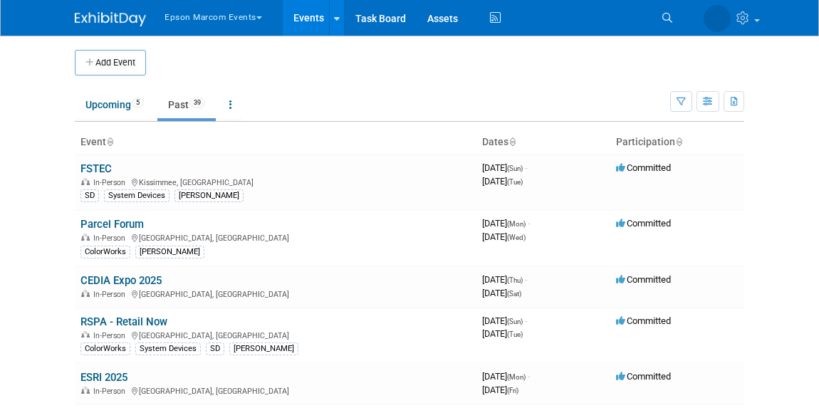  Describe the element at coordinates (678, 142) in the screenshot. I see `th: Participation` at that location.